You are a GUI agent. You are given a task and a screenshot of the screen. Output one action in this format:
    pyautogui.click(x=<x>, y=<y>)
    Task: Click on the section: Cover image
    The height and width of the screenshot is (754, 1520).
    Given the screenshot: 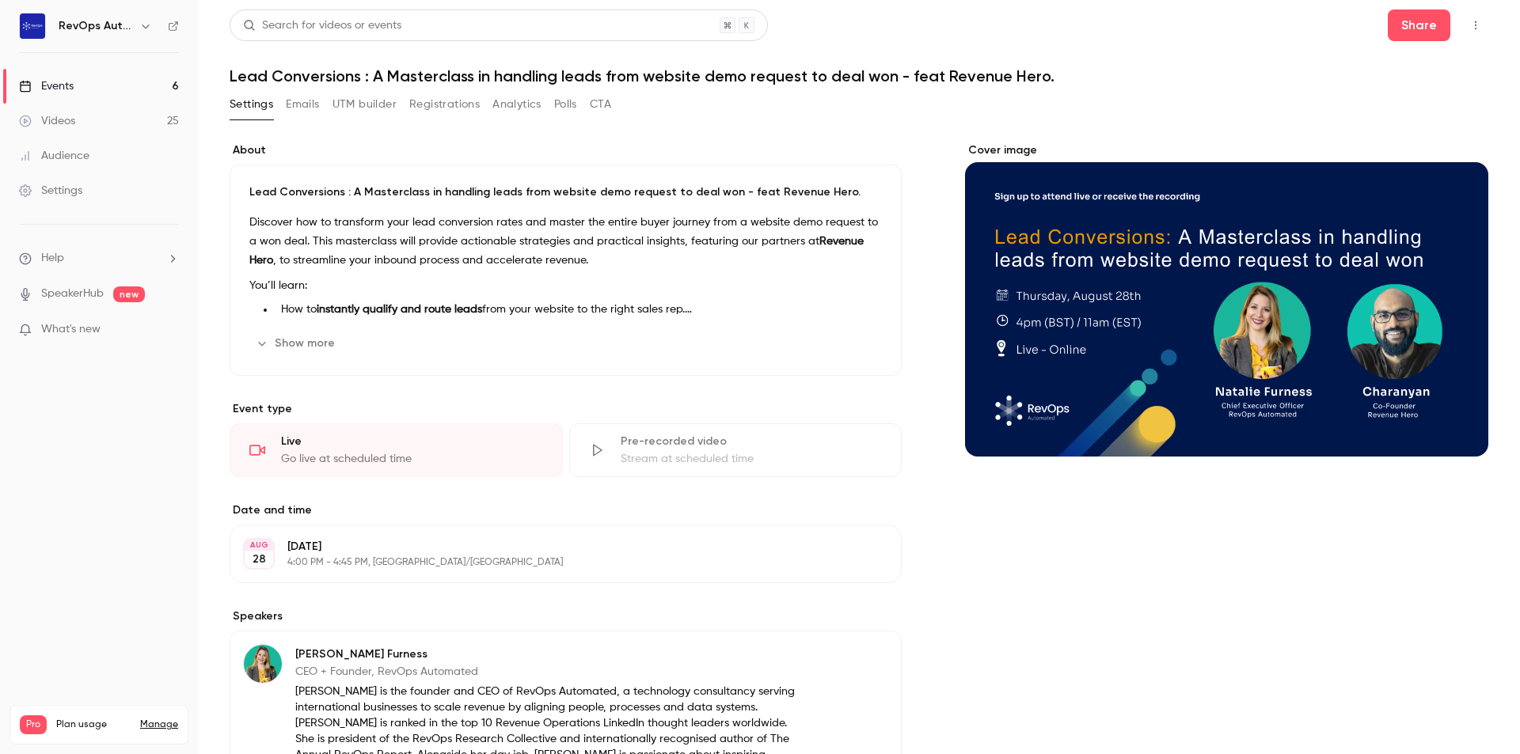 What is the action you would take?
    pyautogui.click(x=1226, y=299)
    